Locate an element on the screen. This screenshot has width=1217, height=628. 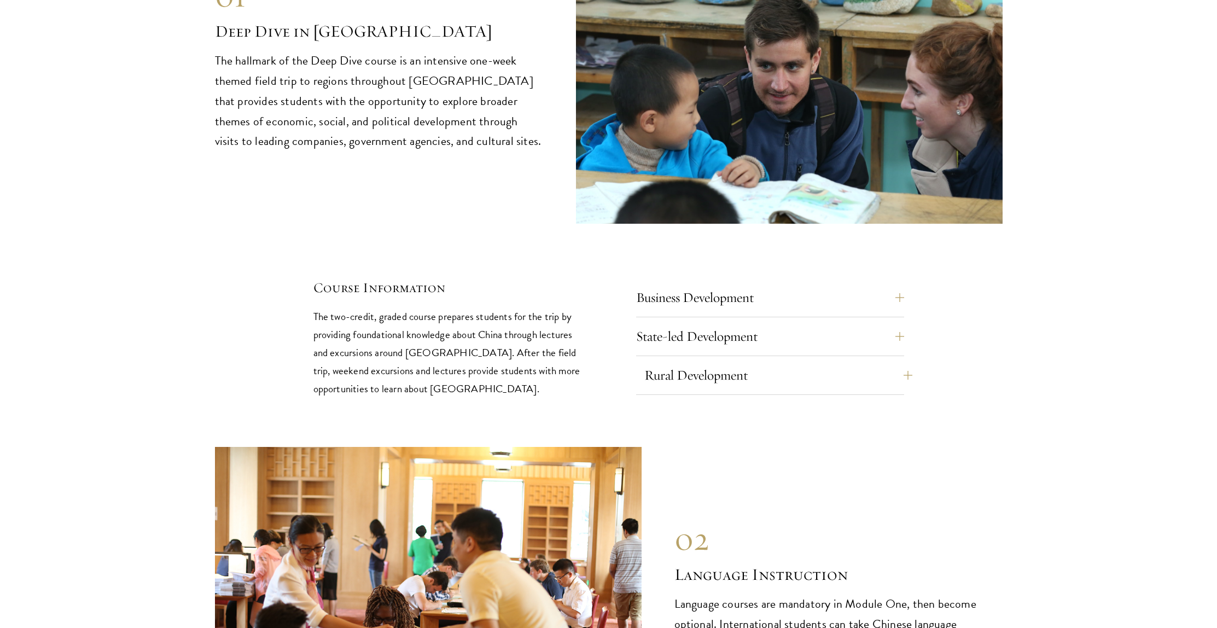
button: State-led Development is located at coordinates (770, 336).